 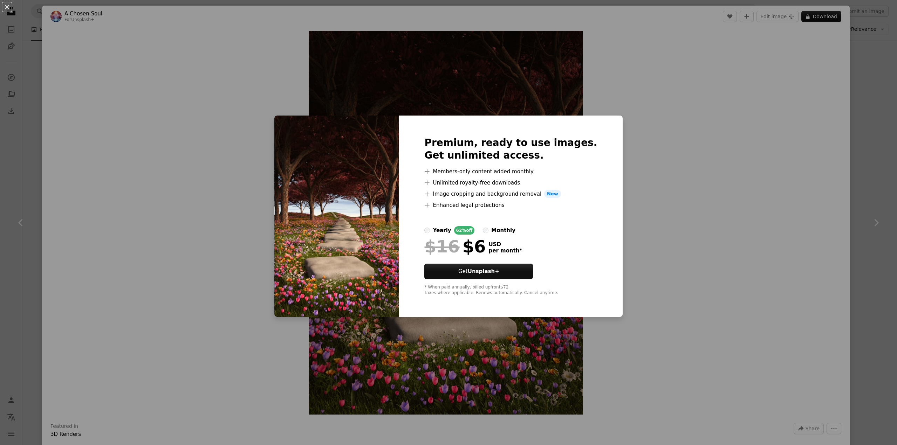 I want to click on div: * When paid annually, billed upfront $72 Taxes where applicable. Renews automatically. Cancel any..., so click(x=510, y=290).